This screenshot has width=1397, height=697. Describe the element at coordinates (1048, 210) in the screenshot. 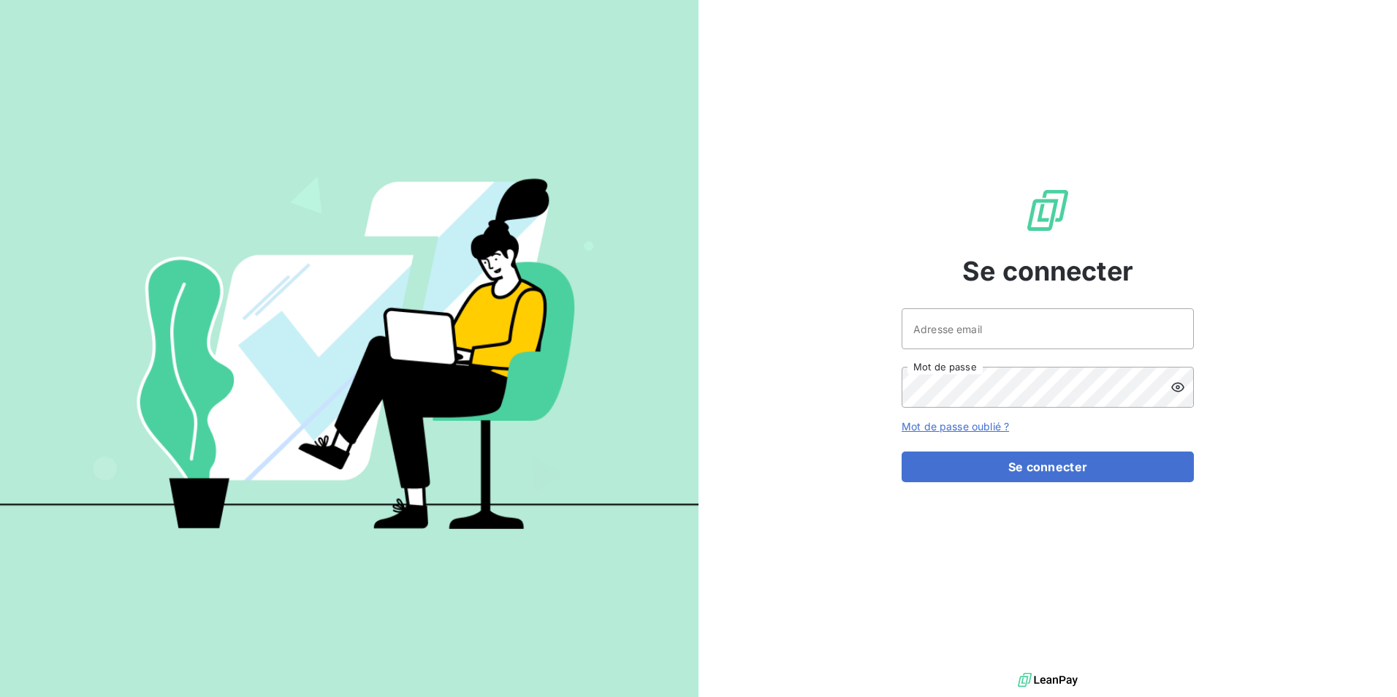

I see `img: Logo LeanPay` at that location.